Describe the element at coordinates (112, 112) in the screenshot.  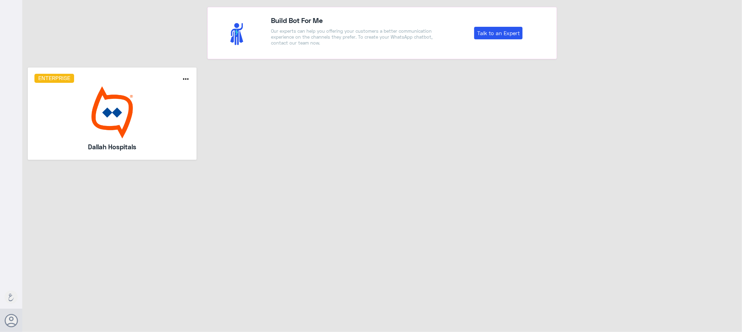
I see `img: bot image` at that location.